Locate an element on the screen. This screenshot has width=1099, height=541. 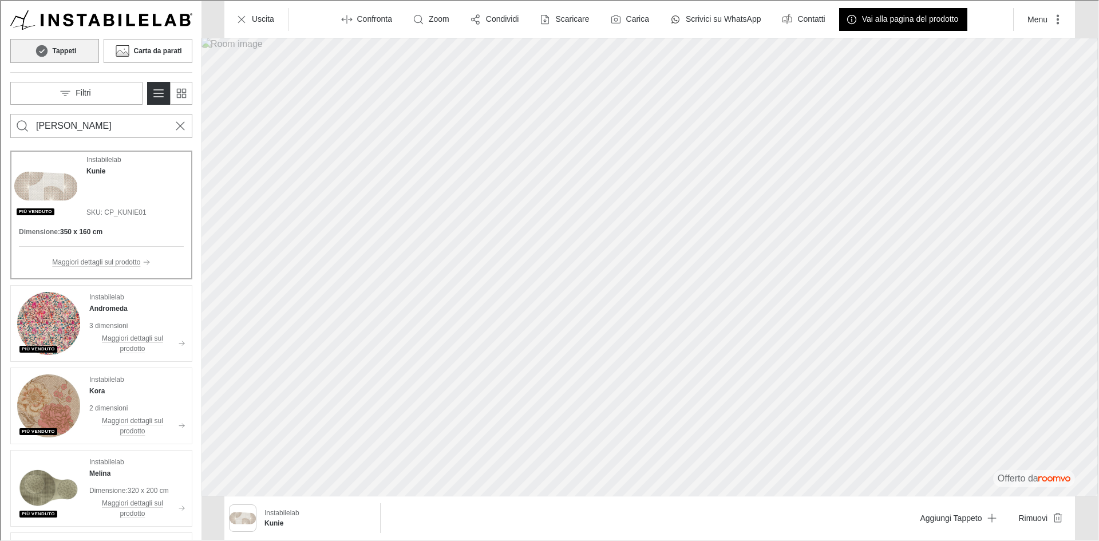
h4: Kora is located at coordinates (96, 390).